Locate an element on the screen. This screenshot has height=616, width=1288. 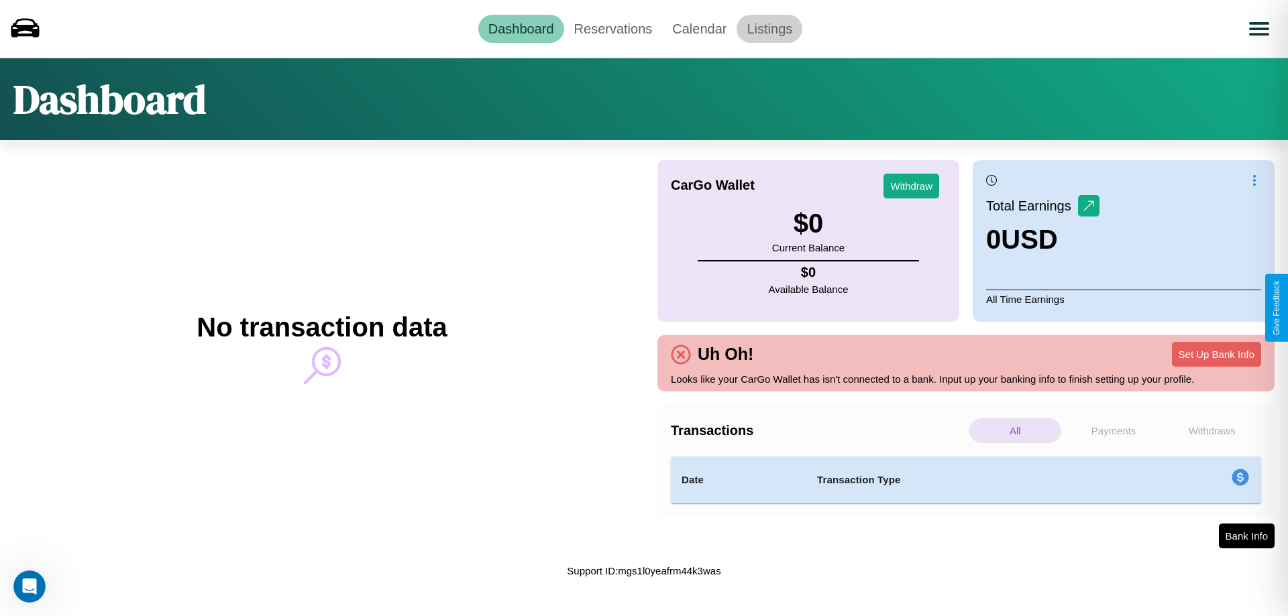
h3: $ 0 is located at coordinates (808, 223).